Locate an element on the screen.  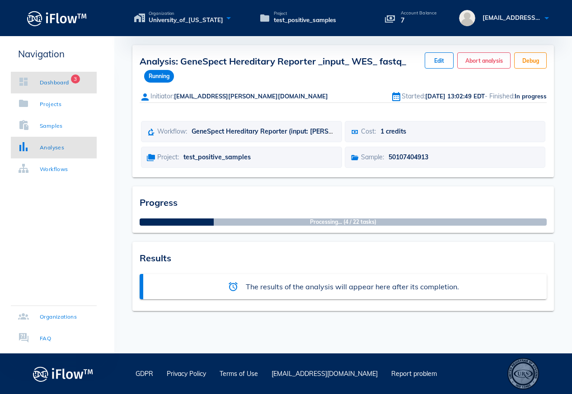
a: GDPR is located at coordinates (144, 374).